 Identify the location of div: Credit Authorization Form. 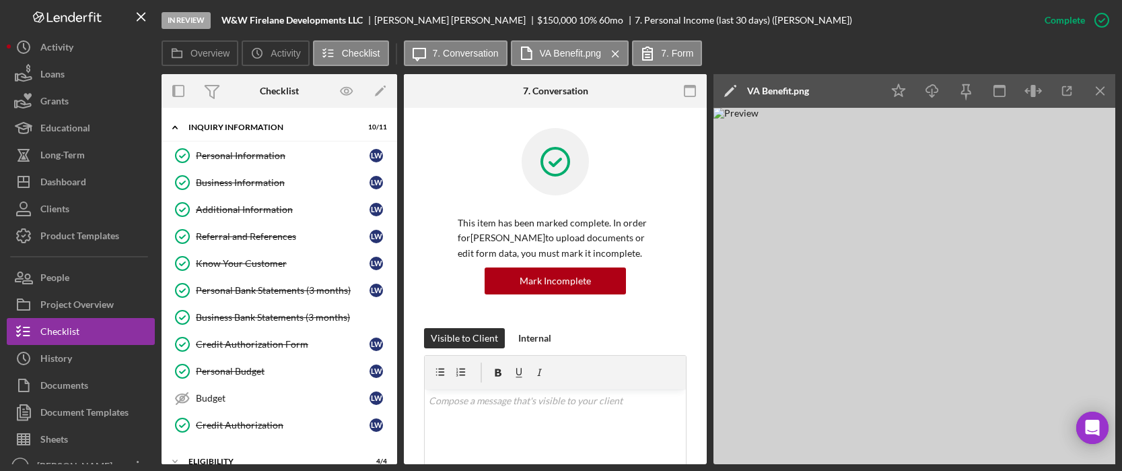
(283, 344).